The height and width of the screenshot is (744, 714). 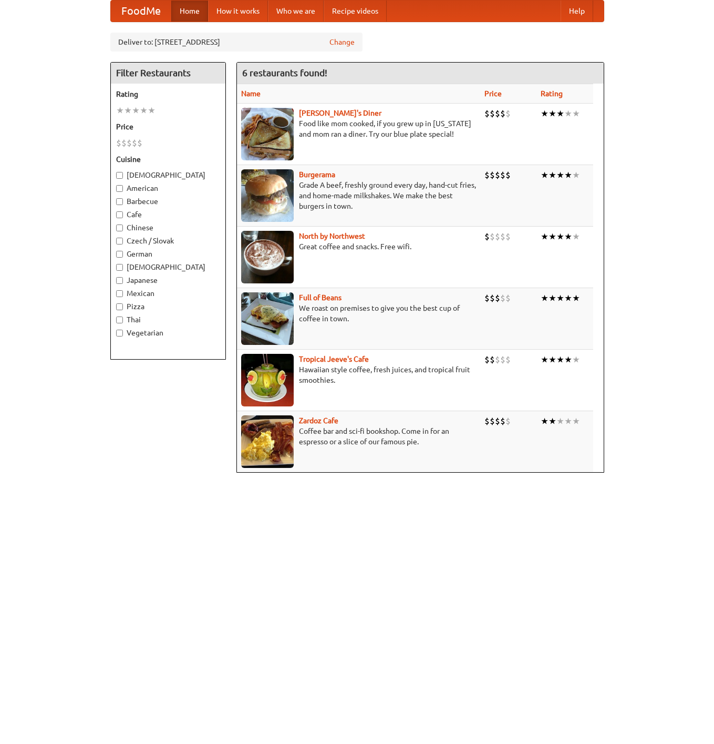 I want to click on label: German, so click(x=168, y=254).